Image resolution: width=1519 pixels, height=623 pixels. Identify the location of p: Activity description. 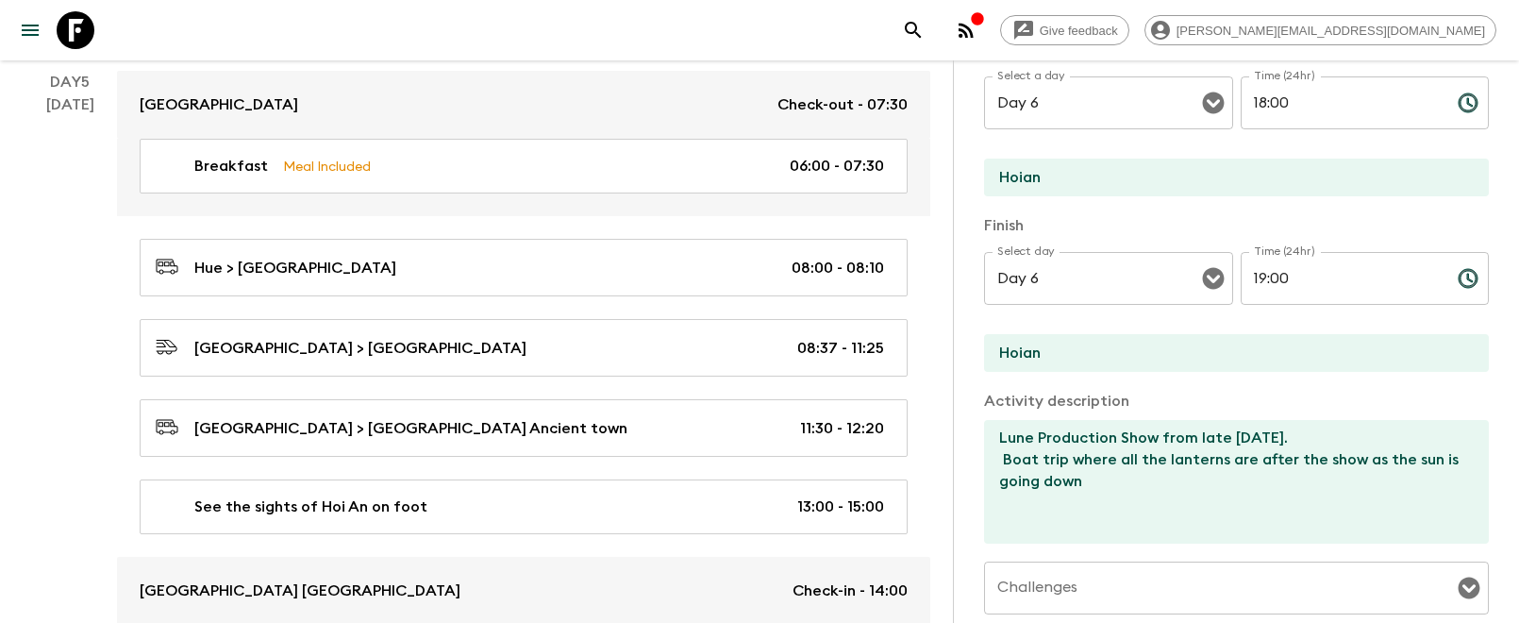
(1236, 401).